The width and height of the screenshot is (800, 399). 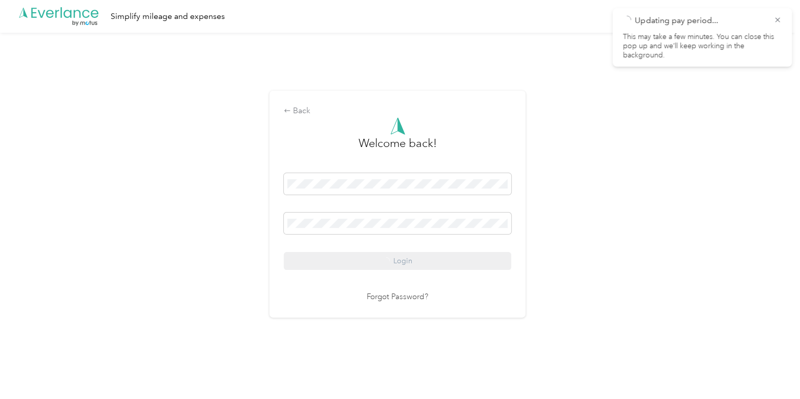 What do you see at coordinates (397, 148) in the screenshot?
I see `h3: greeting` at bounding box center [397, 148].